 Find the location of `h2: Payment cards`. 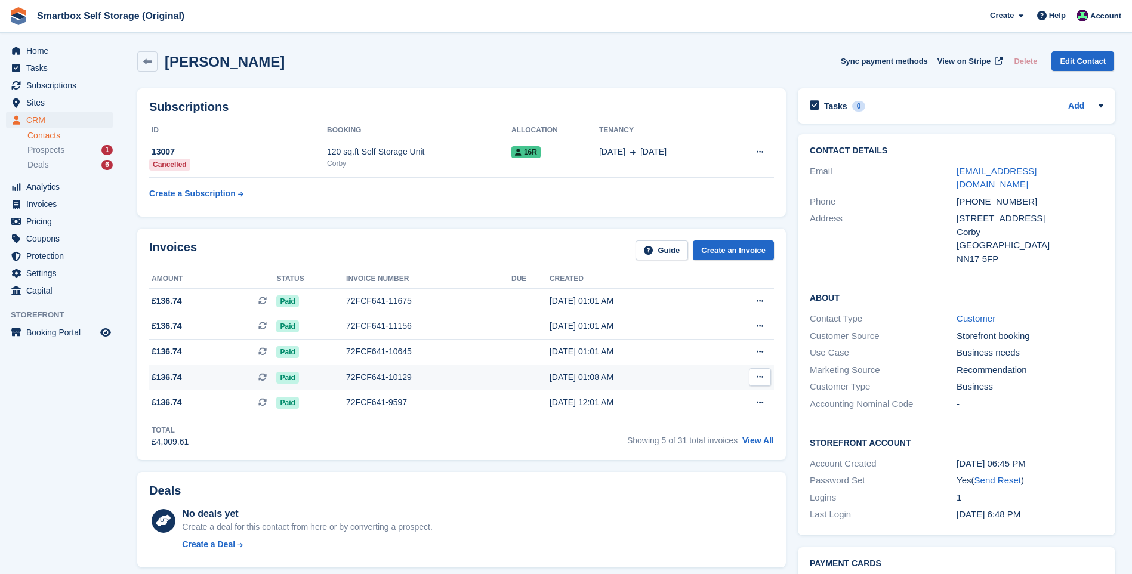

h2: Payment cards is located at coordinates (957, 564).